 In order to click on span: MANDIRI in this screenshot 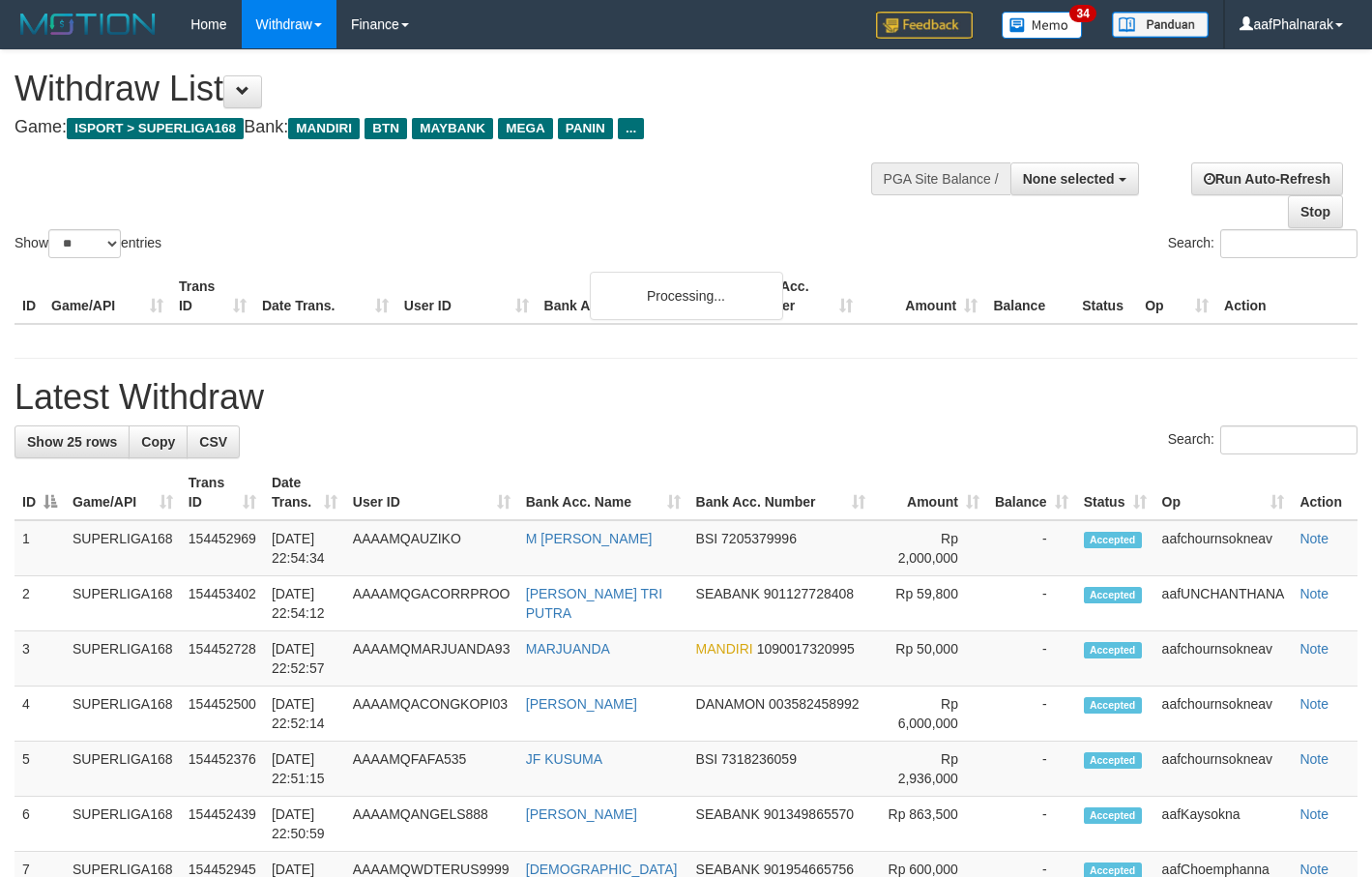, I will do `click(324, 128)`.